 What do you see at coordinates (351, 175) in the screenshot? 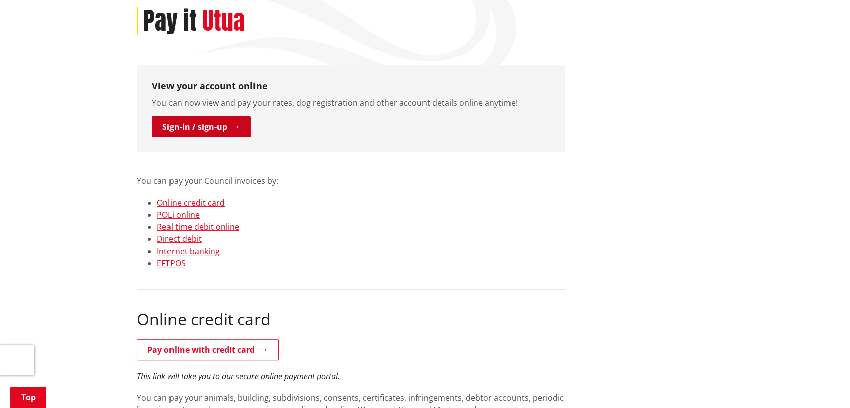
I see `p: You can pay your Council invoices by:` at bounding box center [351, 175].